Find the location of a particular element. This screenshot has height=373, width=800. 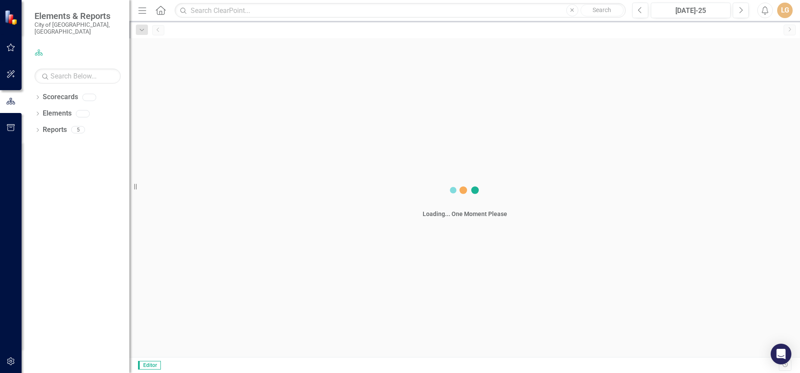

div: Open Intercom Messenger is located at coordinates (781, 354).